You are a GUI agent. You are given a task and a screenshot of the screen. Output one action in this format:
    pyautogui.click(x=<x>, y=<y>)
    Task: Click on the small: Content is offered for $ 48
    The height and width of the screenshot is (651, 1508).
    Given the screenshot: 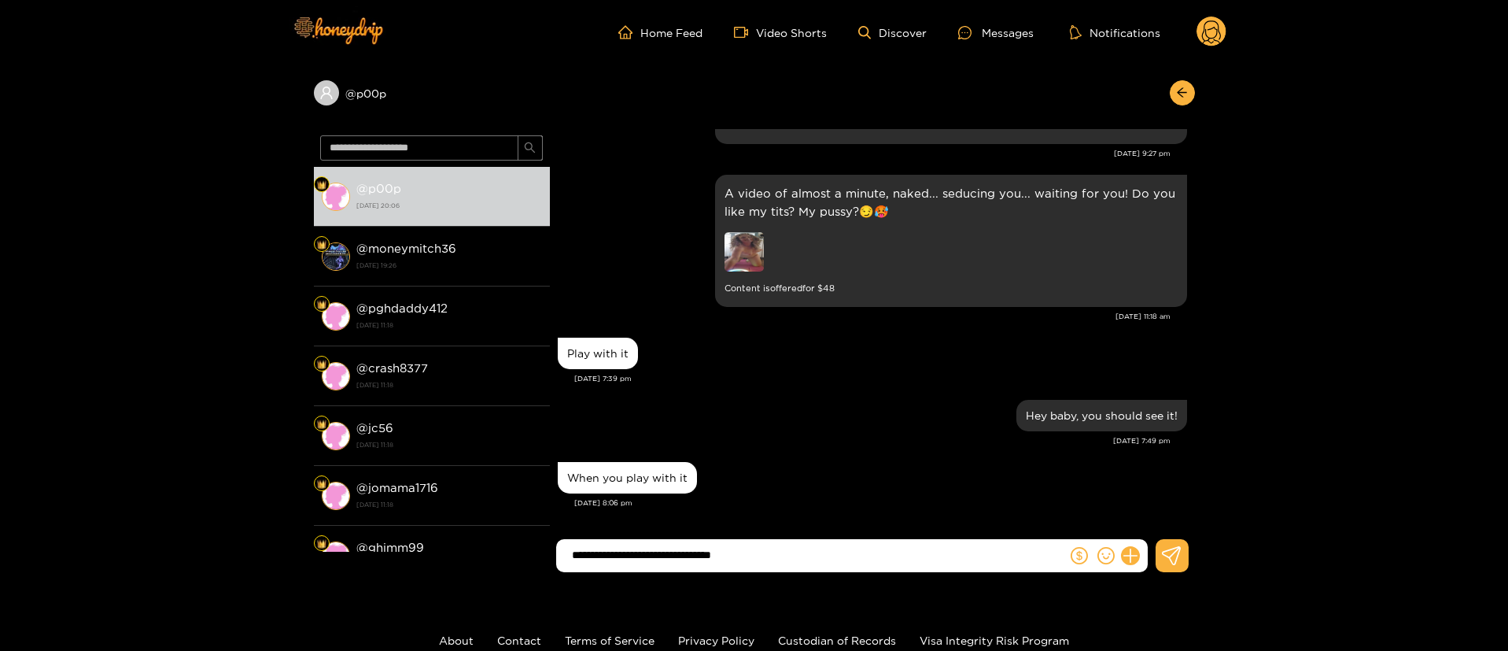 What is the action you would take?
    pyautogui.click(x=951, y=288)
    